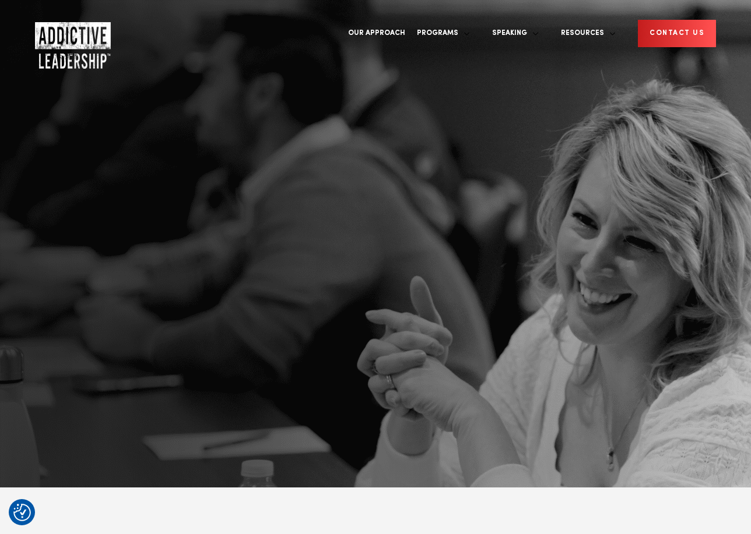 Image resolution: width=751 pixels, height=534 pixels. I want to click on a: Speaking, so click(512, 33).